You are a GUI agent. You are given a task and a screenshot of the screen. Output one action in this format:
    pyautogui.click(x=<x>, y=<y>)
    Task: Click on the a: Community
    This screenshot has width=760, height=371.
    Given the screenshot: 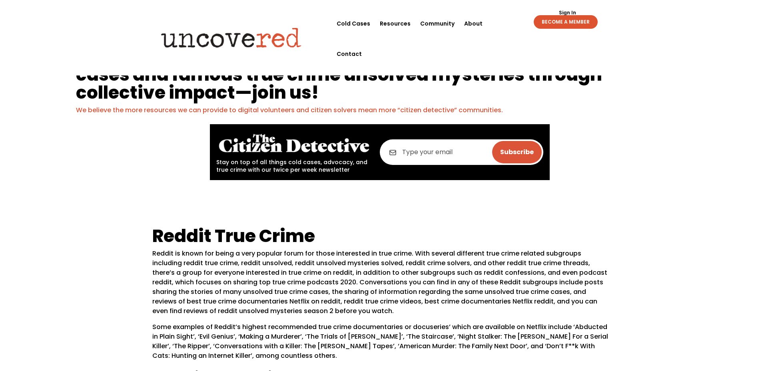 What is the action you would take?
    pyautogui.click(x=437, y=24)
    